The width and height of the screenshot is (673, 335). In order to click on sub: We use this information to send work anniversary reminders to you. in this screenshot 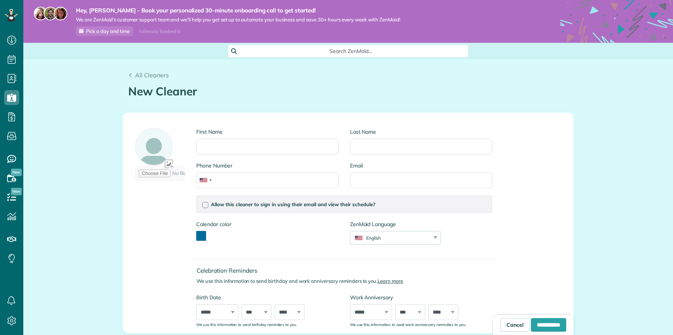, I will do `click(408, 325)`.